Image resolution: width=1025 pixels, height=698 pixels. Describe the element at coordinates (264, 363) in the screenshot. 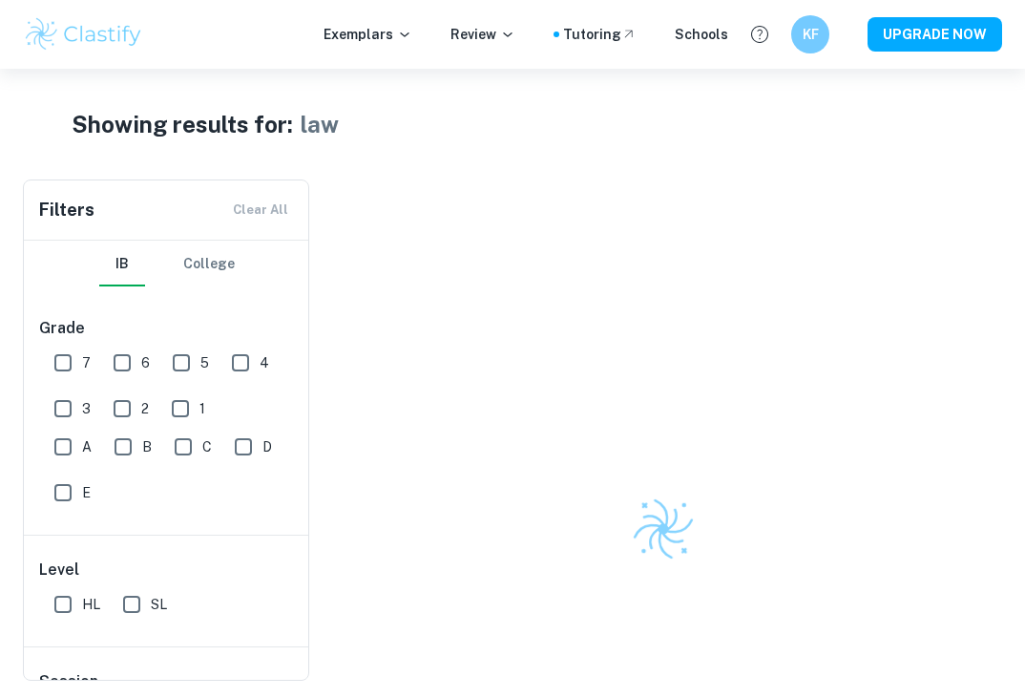

I see `span: 4` at that location.